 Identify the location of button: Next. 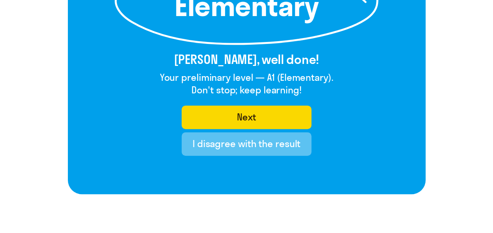
(246, 117).